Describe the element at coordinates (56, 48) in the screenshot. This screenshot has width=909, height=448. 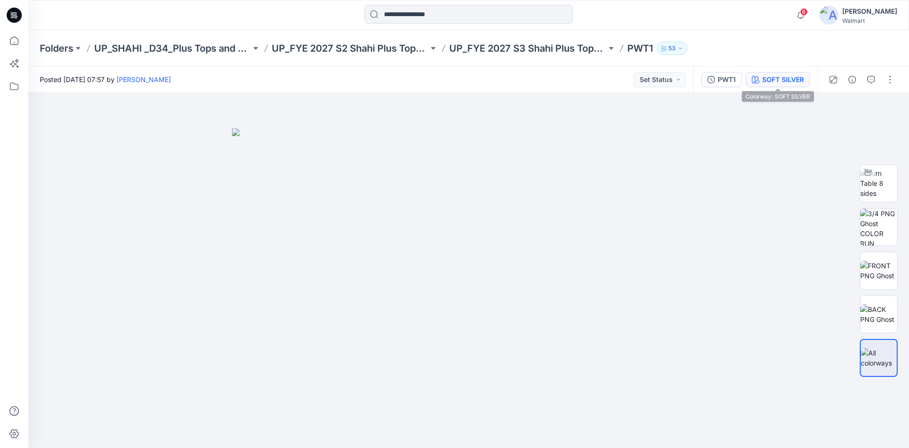
I see `a: Folders` at that location.